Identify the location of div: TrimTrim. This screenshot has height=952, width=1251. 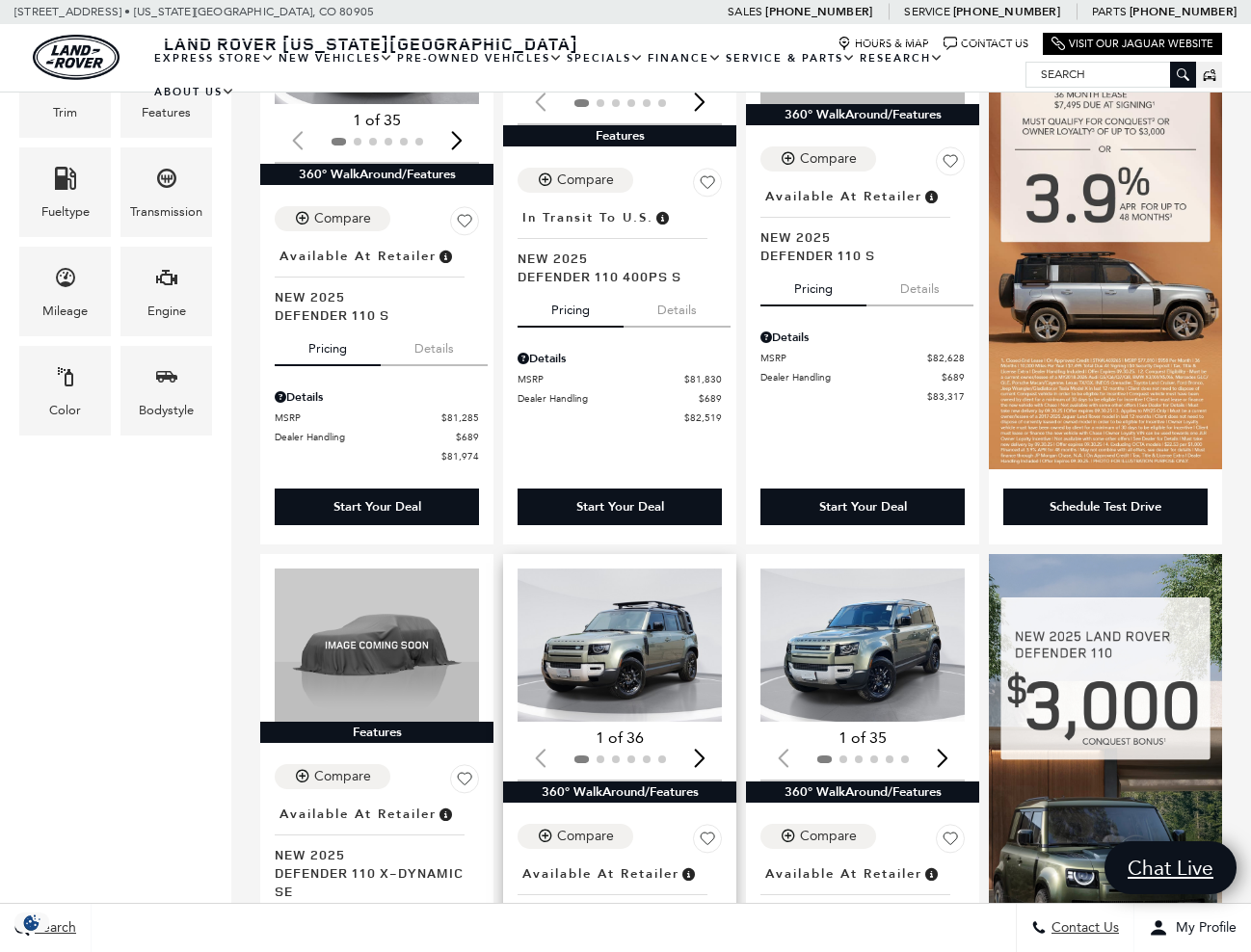
(65, 92).